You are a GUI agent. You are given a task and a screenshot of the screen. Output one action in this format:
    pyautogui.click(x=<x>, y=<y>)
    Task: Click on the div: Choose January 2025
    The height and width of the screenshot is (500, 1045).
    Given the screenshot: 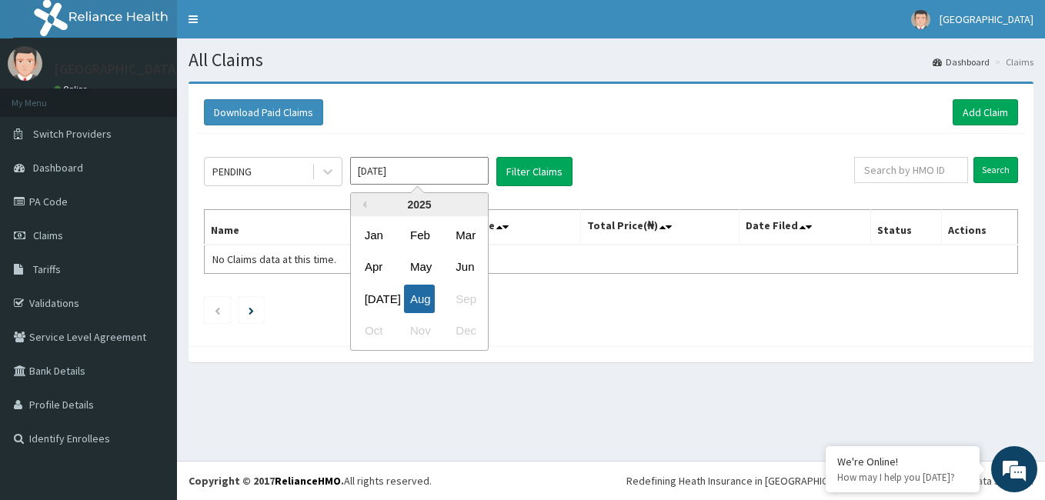 What is the action you would take?
    pyautogui.click(x=374, y=235)
    